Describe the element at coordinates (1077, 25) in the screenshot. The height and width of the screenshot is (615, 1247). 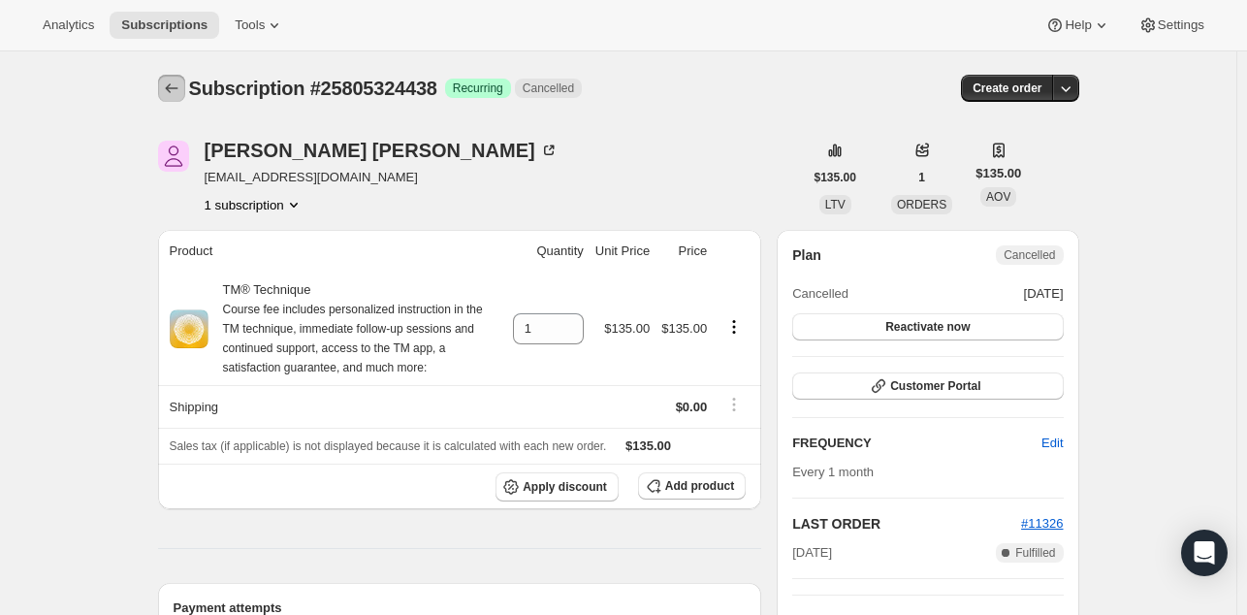
I see `span: Help` at that location.